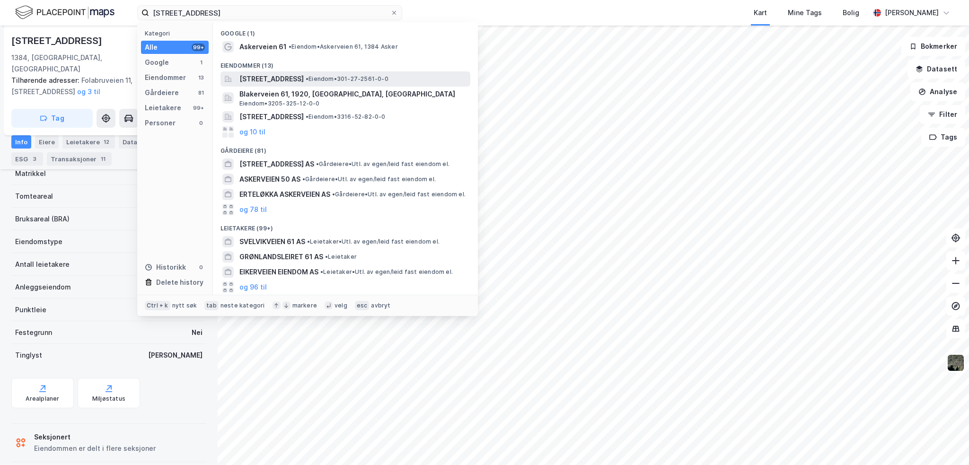 Image resolution: width=969 pixels, height=465 pixels. What do you see at coordinates (28, 355) in the screenshot?
I see `div: Tinglyst` at bounding box center [28, 355].